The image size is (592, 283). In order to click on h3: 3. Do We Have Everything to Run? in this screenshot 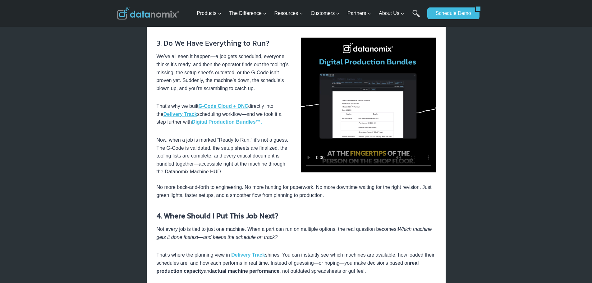, I will do `click(224, 43)`.